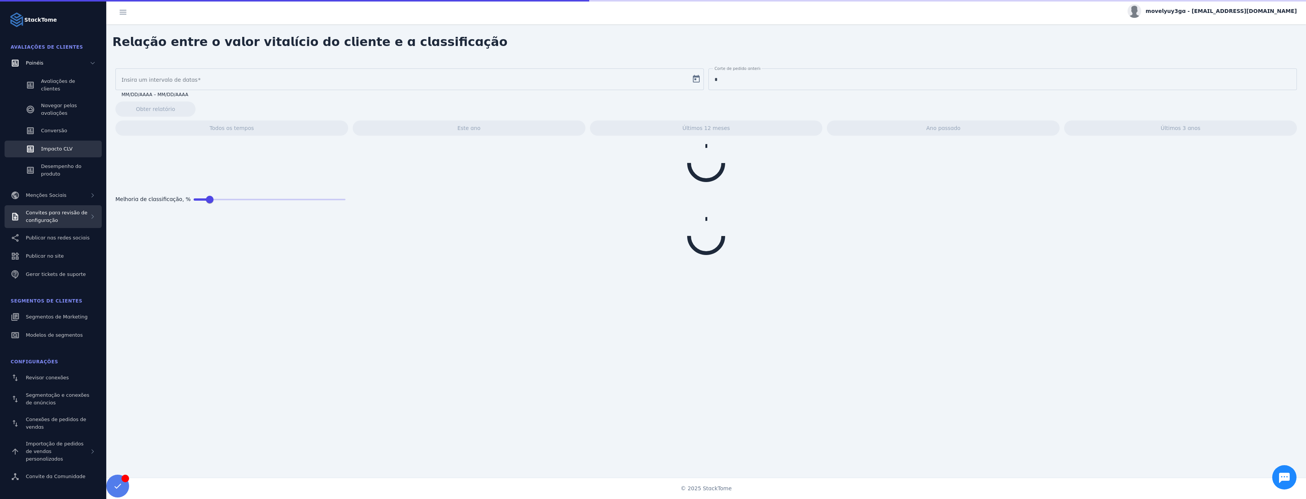 The height and width of the screenshot is (499, 1306). Describe the element at coordinates (57, 148) in the screenshot. I see `font: Impacto CLV` at that location.